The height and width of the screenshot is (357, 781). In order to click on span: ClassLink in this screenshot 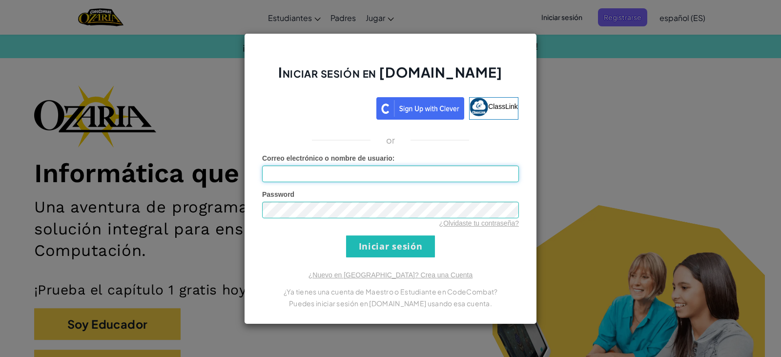, I will do `click(503, 106)`.